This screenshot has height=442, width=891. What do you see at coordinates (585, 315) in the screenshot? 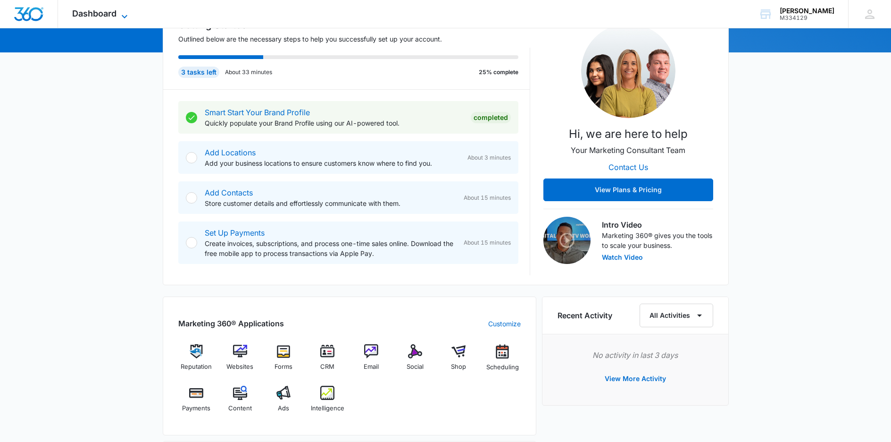
I see `h6: Recent Activity` at bounding box center [585, 315].